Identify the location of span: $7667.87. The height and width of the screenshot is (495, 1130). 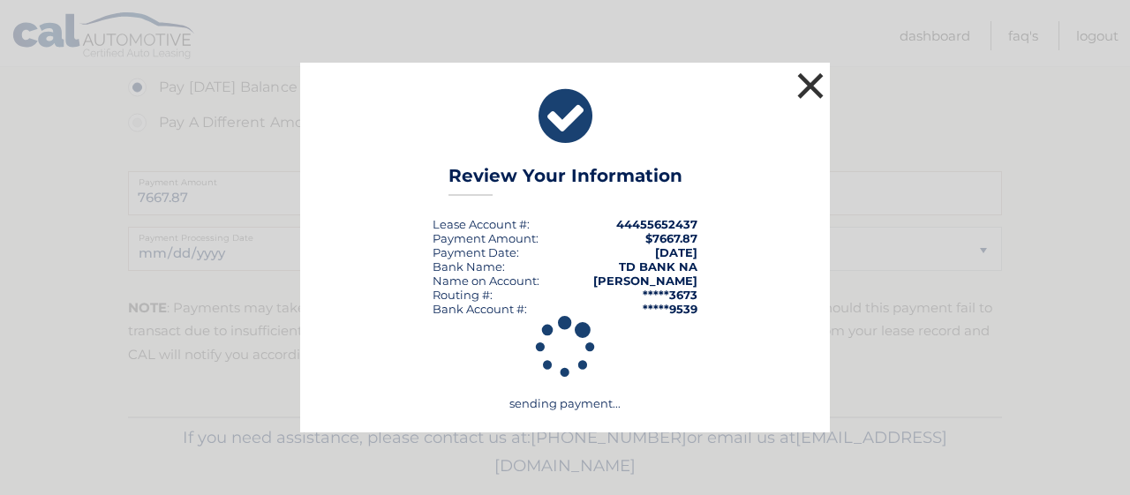
(671, 238).